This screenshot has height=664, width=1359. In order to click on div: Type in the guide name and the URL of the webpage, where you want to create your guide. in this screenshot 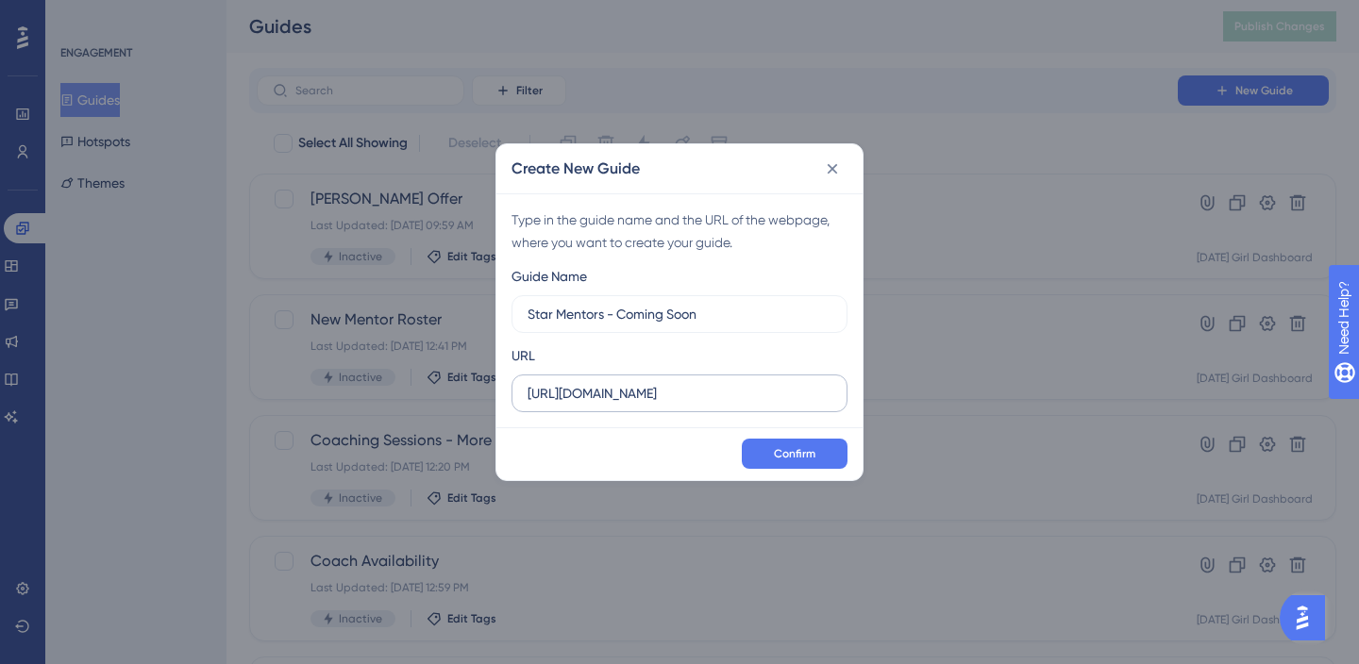, I will do `click(679, 231)`.